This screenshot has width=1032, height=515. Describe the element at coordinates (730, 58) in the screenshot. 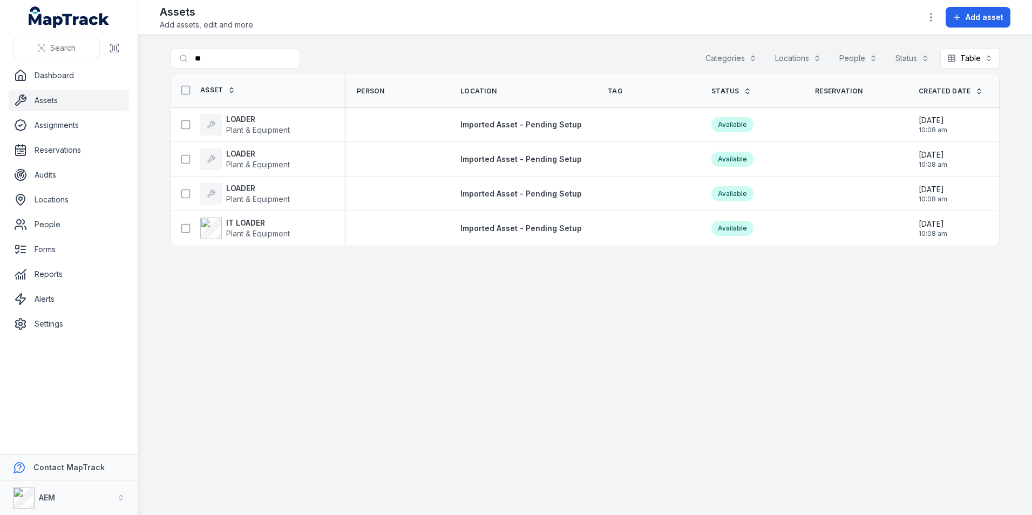

I see `button: Categories` at that location.